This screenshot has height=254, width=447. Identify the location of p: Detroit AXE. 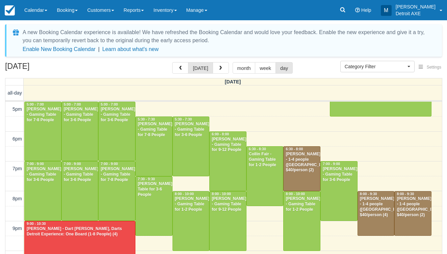
(415, 14).